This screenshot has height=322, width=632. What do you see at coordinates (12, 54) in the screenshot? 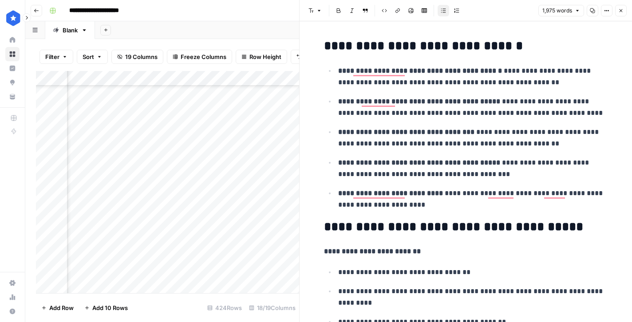
I see `a: Browse` at bounding box center [12, 54].